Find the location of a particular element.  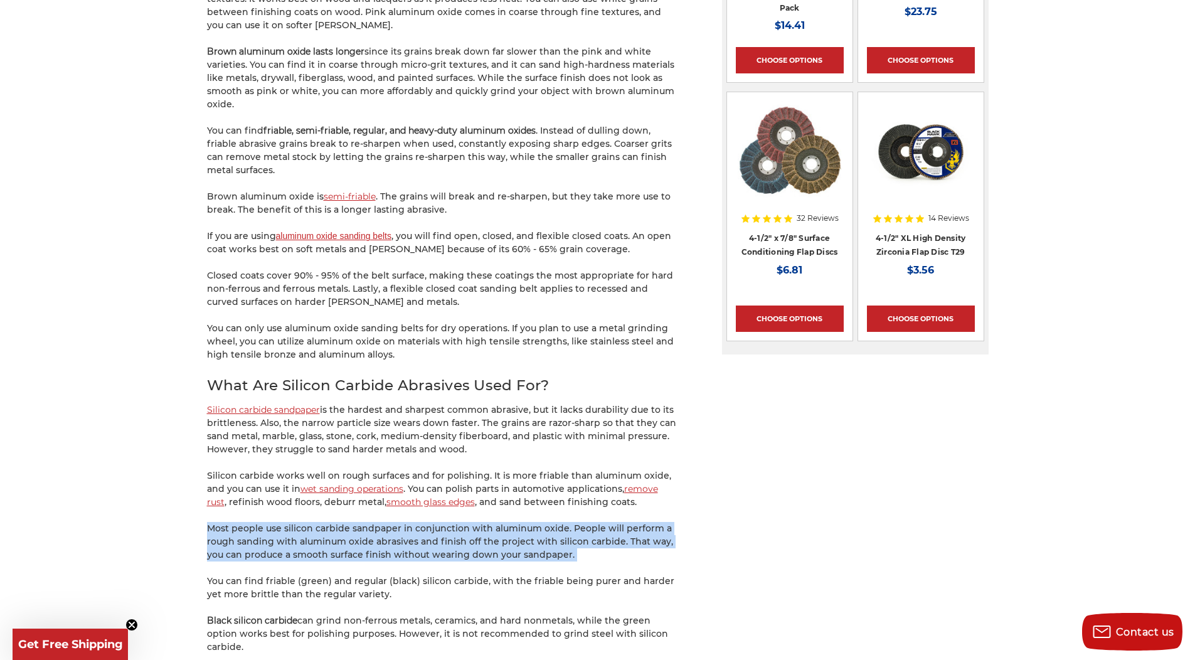

p: If you are using , you will find open, closed, and flexible closed coats. An open coat works best... is located at coordinates (442, 243).